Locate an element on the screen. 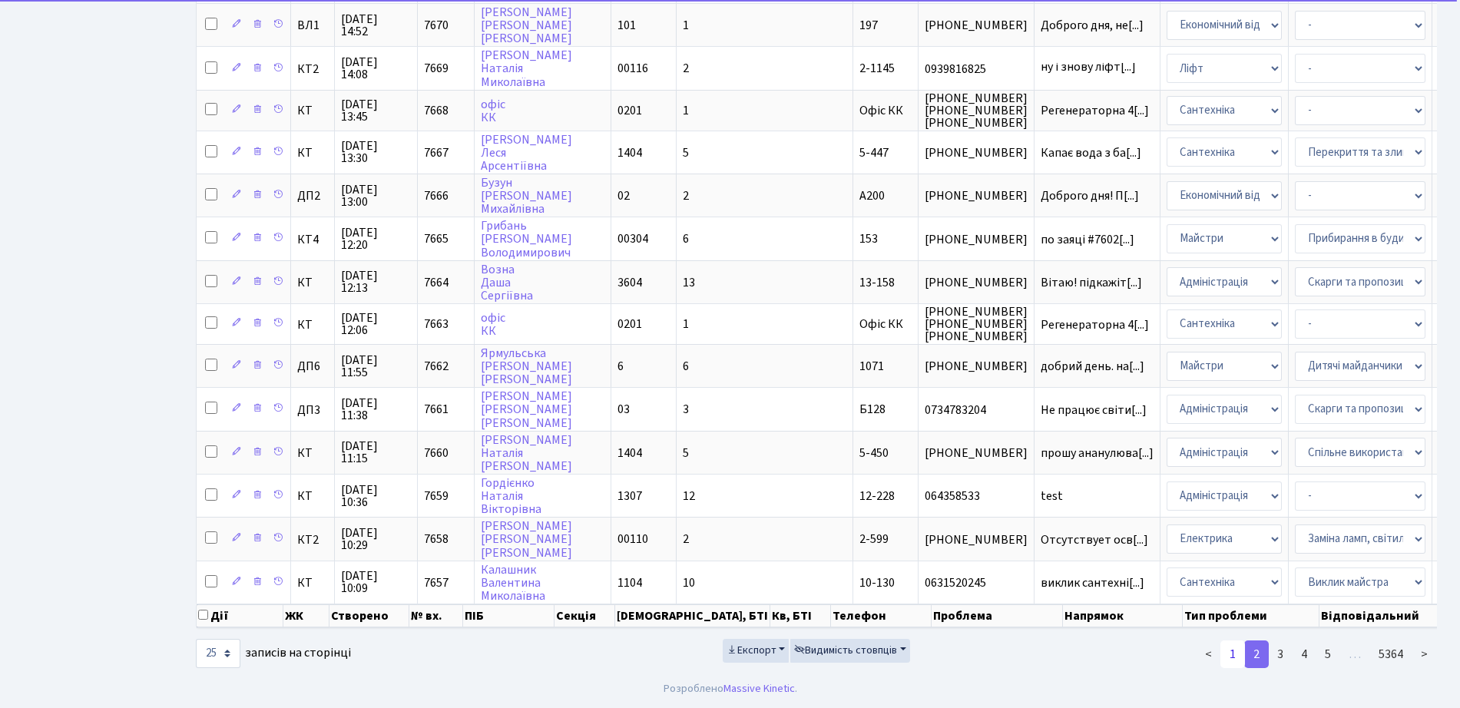 This screenshot has width=1460, height=708. span: 0631520245 is located at coordinates (976, 583).